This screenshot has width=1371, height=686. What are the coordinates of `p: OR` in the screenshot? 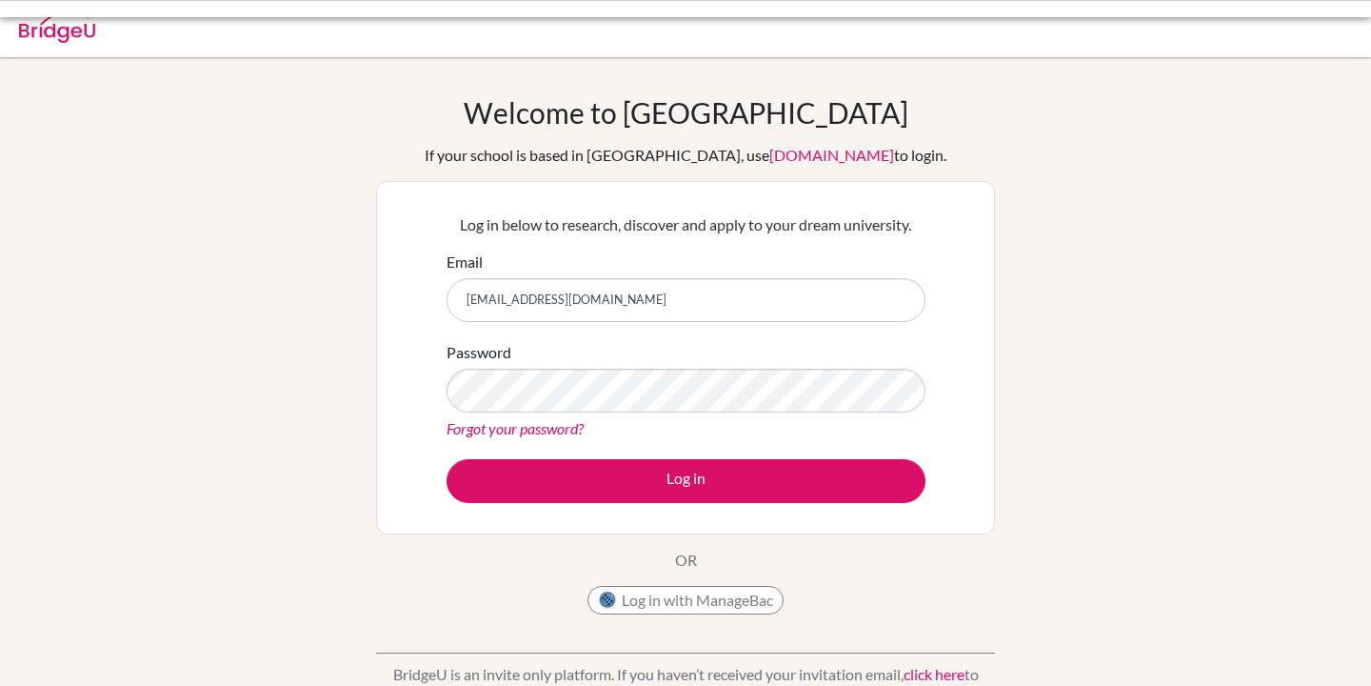 It's located at (686, 560).